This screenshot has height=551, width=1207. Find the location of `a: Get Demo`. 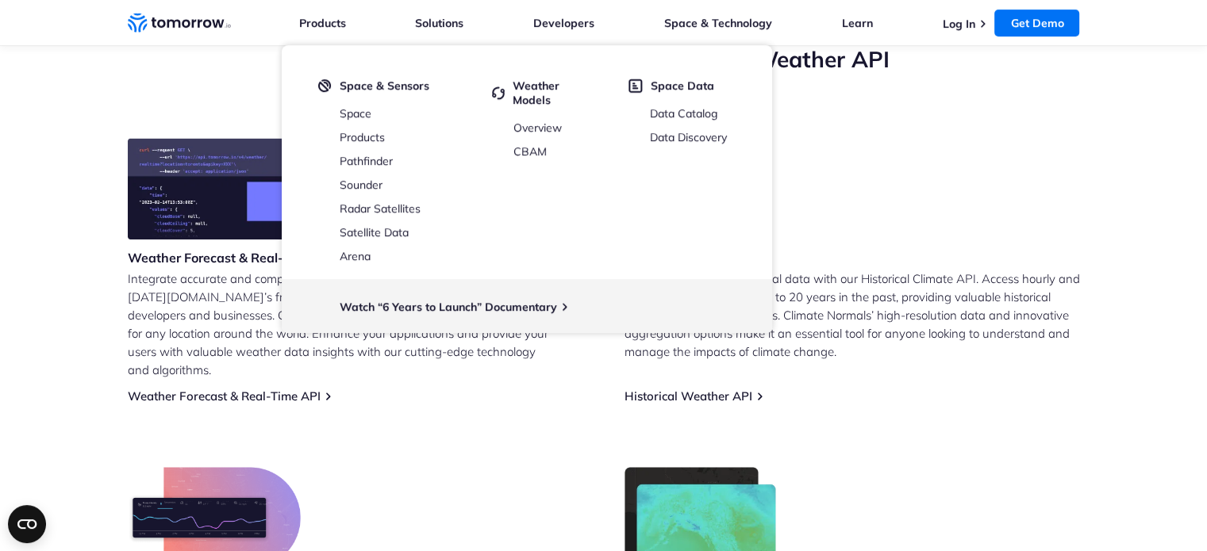

a: Get Demo is located at coordinates (1036, 23).